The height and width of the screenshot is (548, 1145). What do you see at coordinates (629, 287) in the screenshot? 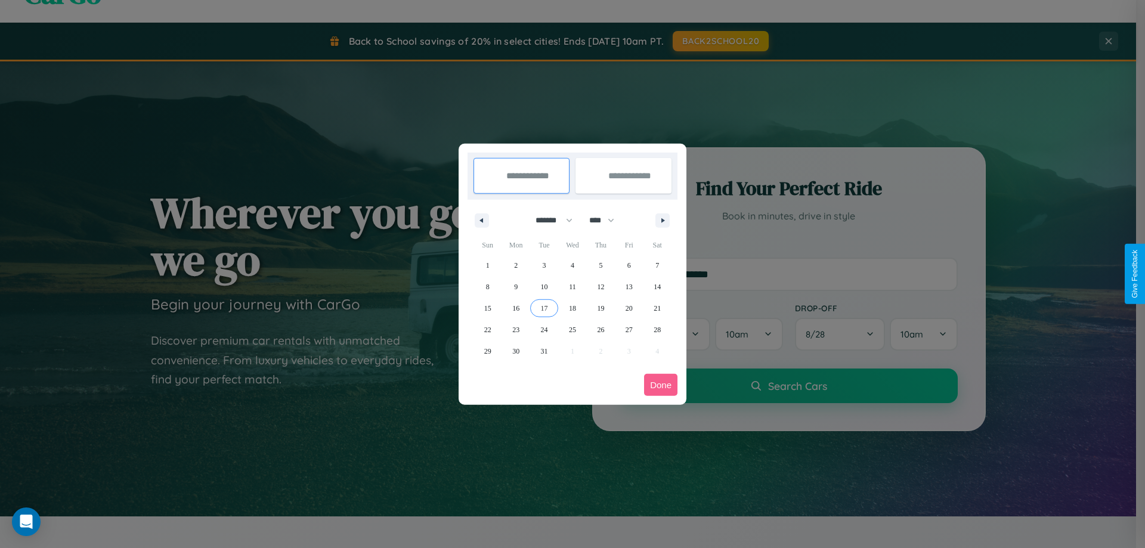
I see `span: 13` at bounding box center [629, 287].